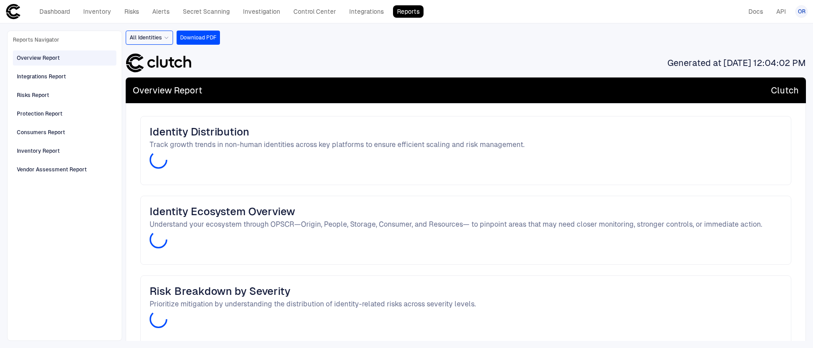  What do you see at coordinates (41, 77) in the screenshot?
I see `div: Integrations Report` at bounding box center [41, 77].